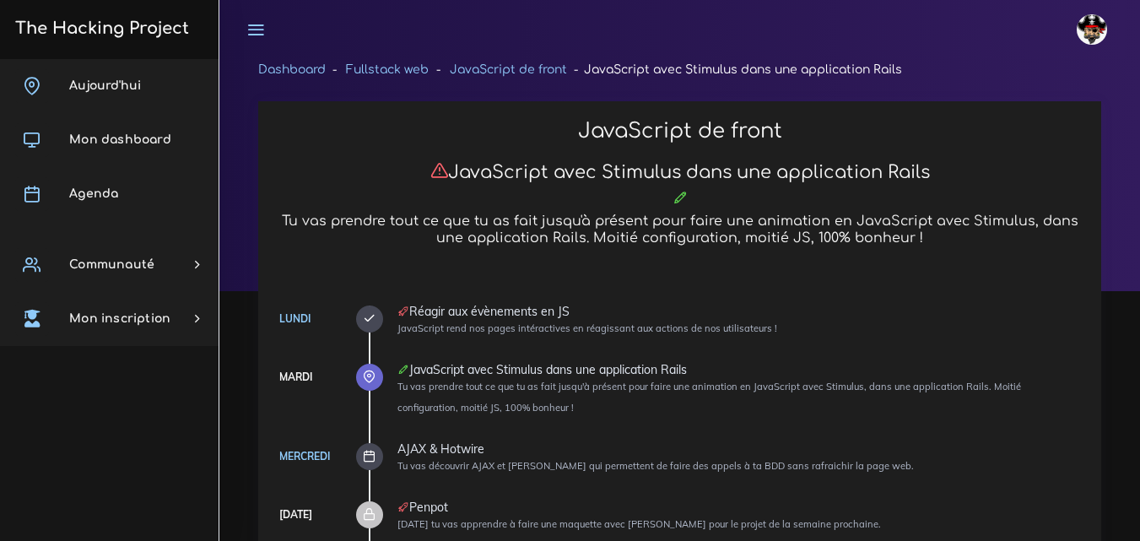 Image resolution: width=1140 pixels, height=541 pixels. I want to click on img: avatar, so click(1091, 30).